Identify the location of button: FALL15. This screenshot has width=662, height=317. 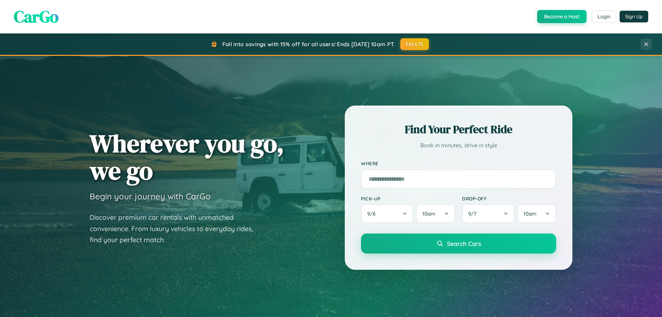
(415, 44).